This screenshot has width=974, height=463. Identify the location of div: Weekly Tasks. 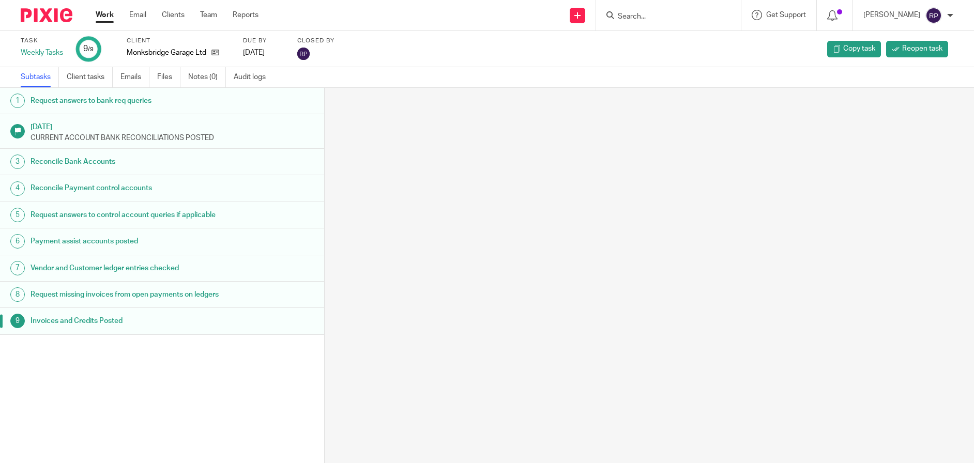
(42, 53).